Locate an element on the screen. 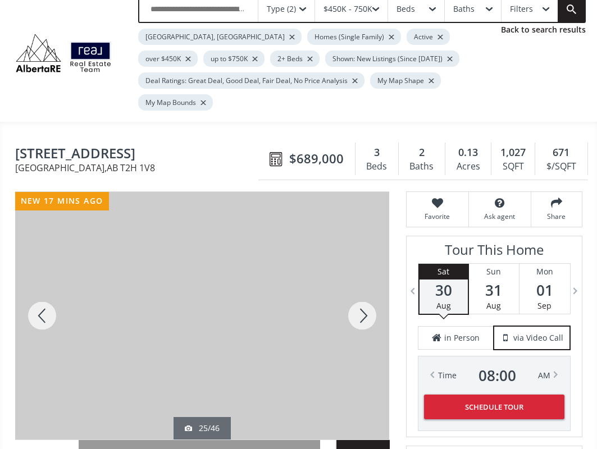 This screenshot has width=597, height=449. span: 31 is located at coordinates (493, 290).